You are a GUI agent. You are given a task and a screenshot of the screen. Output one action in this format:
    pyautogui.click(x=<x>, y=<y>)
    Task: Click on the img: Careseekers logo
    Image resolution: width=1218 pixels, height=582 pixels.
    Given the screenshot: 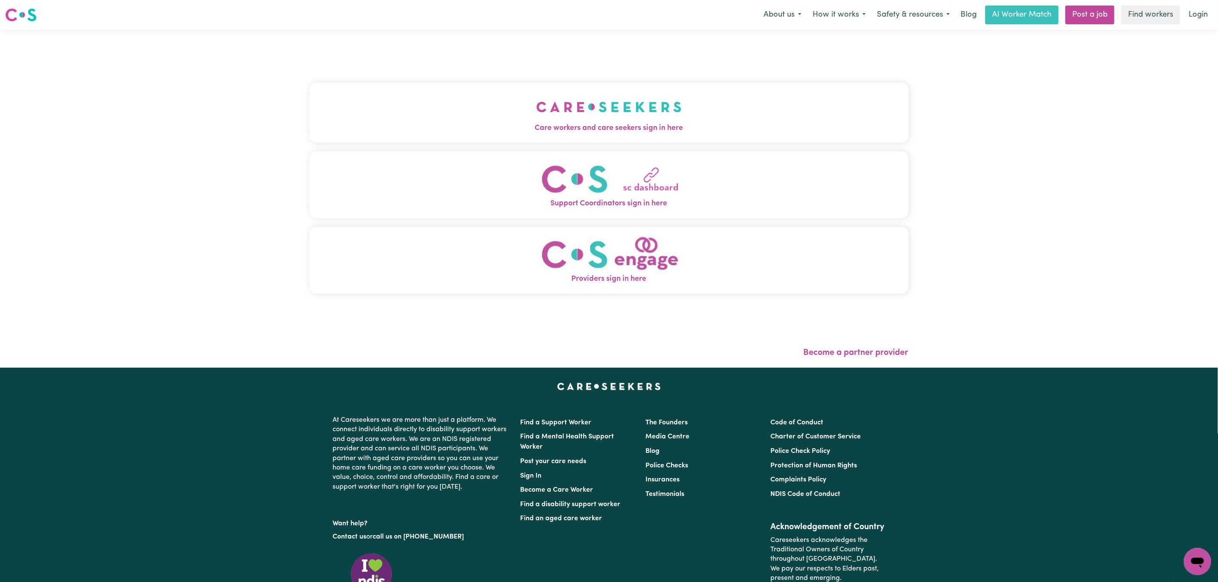 What is the action you would take?
    pyautogui.click(x=21, y=15)
    